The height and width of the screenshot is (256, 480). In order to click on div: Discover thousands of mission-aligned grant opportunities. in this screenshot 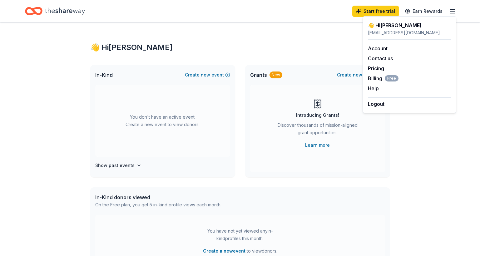, I will do `click(317, 130)`.